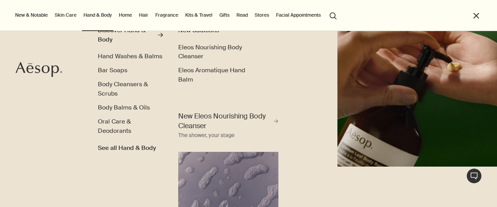 This screenshot has width=497, height=207. What do you see at coordinates (218, 75) in the screenshot?
I see `a: Eleos Aromatique Hand Balm` at bounding box center [218, 75].